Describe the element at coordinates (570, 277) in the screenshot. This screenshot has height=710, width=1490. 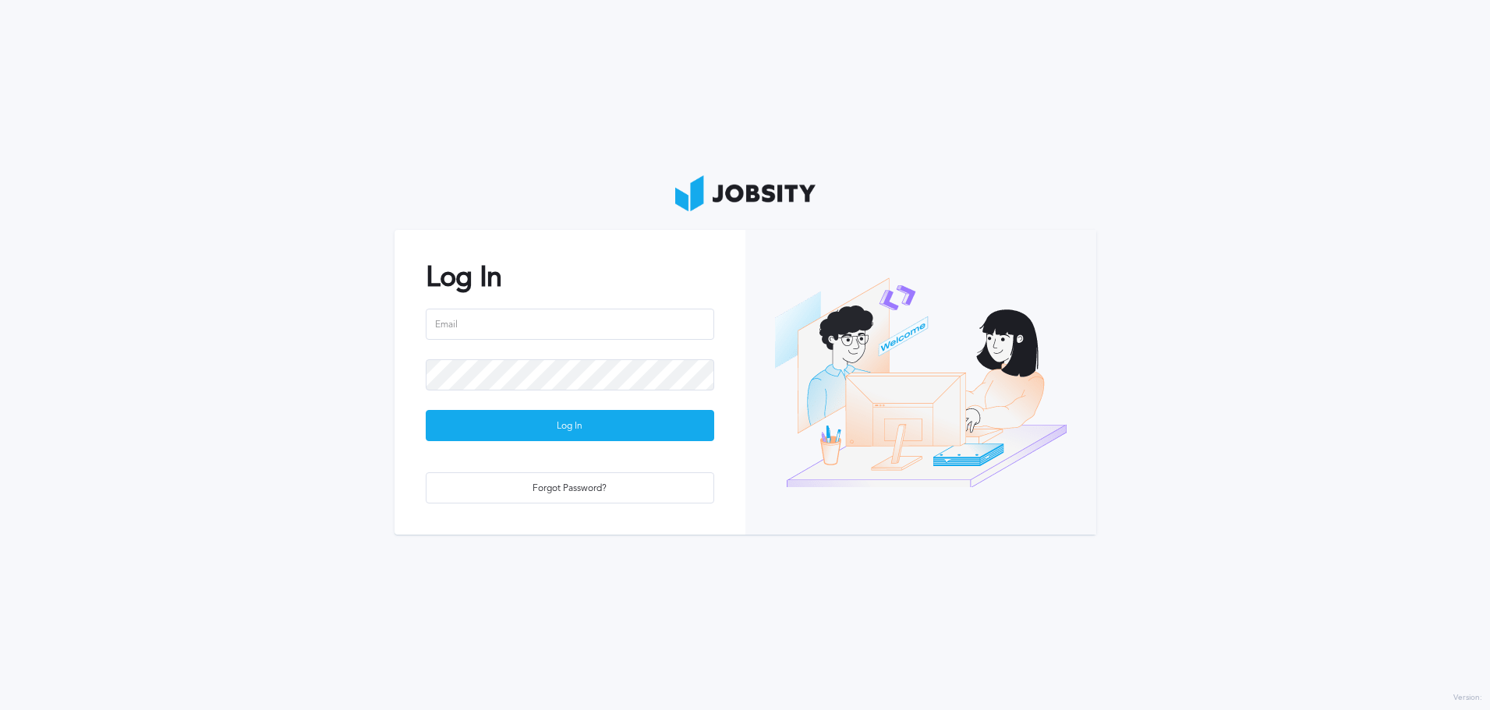
I see `h2: Log In` at that location.